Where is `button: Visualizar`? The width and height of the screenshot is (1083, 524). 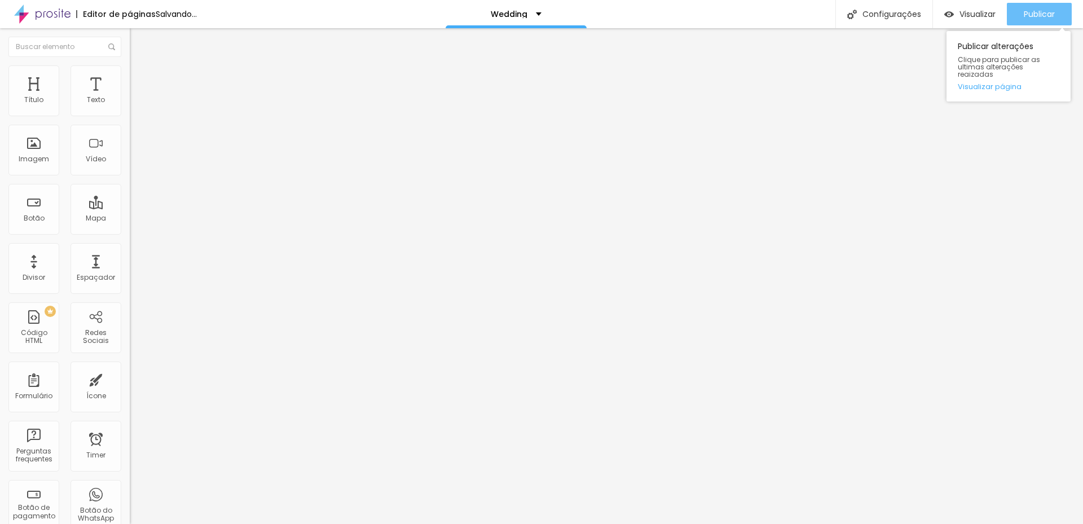
button: Visualizar is located at coordinates (970, 14).